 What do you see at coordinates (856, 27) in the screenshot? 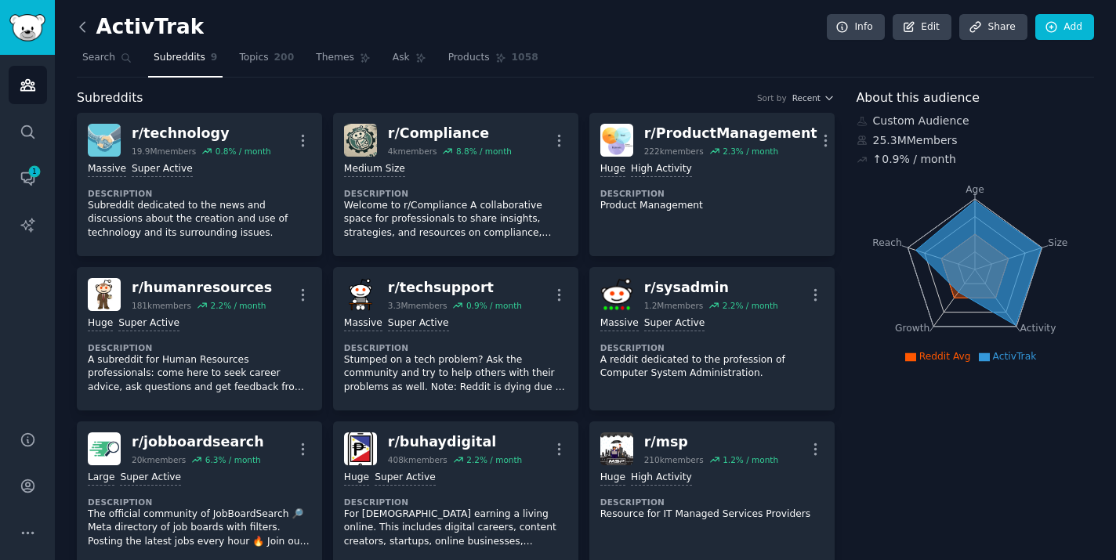
I see `a: Info` at bounding box center [856, 27].